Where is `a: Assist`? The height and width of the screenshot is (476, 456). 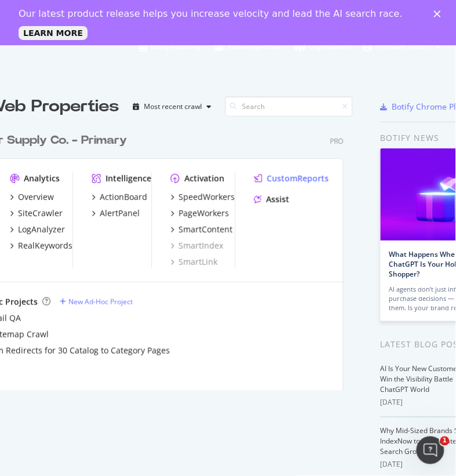 a: Assist is located at coordinates (271, 199).